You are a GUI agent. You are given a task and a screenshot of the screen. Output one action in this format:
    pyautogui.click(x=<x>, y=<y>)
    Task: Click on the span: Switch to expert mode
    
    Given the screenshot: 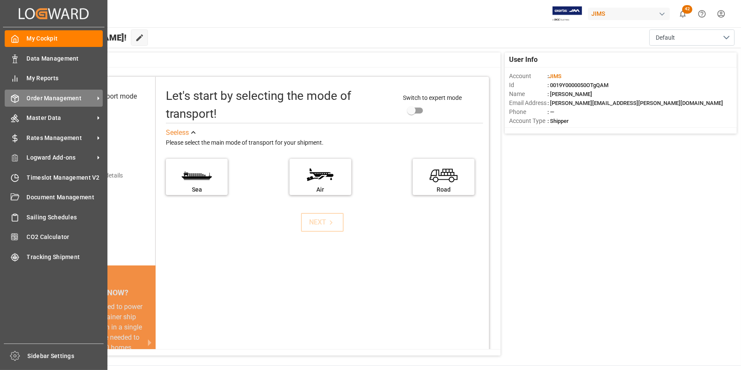 What is the action you would take?
    pyautogui.click(x=433, y=98)
    